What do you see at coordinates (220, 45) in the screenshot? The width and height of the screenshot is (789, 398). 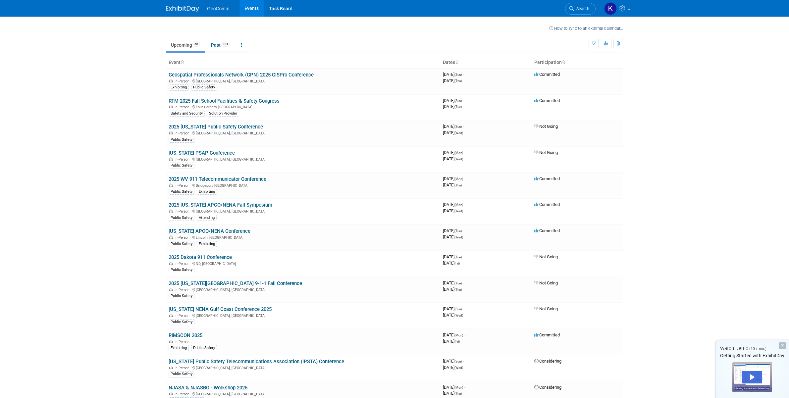 I see `a: Past134` at bounding box center [220, 45].